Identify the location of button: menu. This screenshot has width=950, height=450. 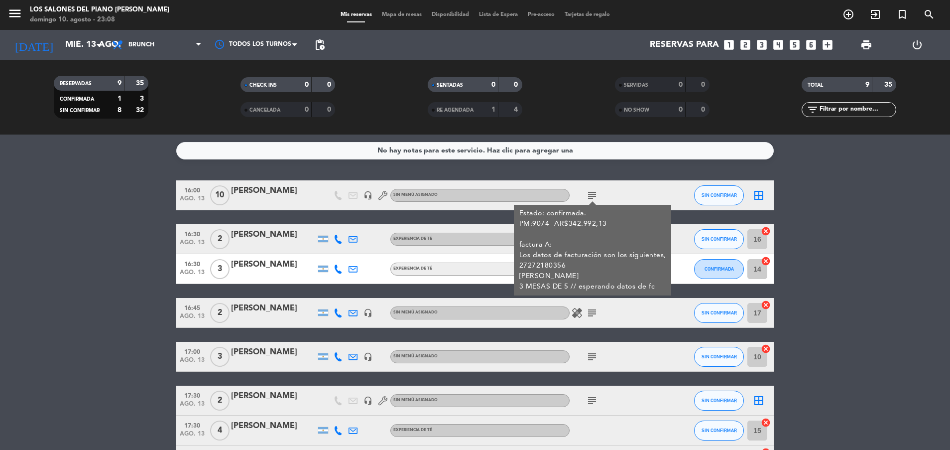
(15, 15).